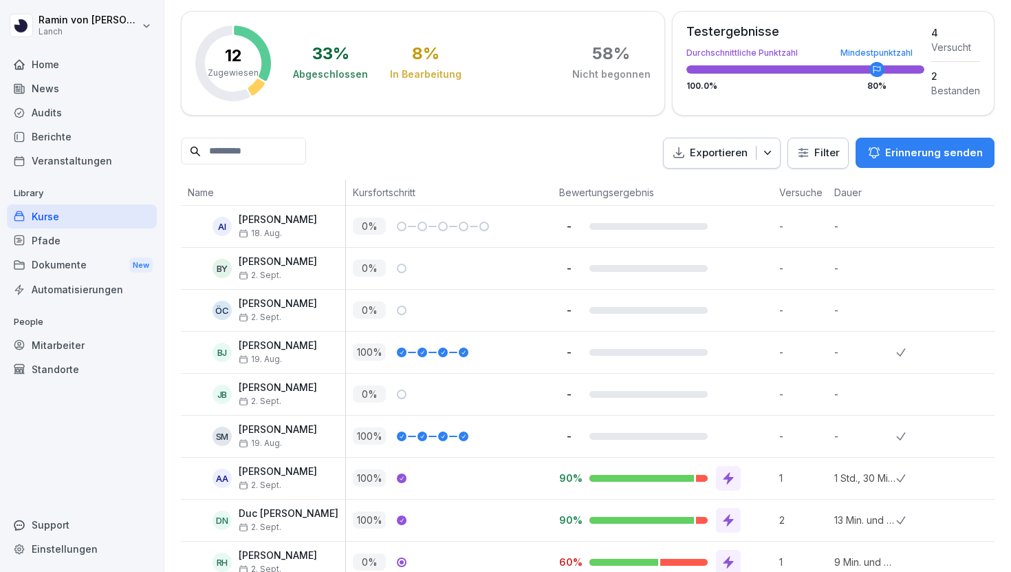  I want to click on div: 80 %, so click(877, 86).